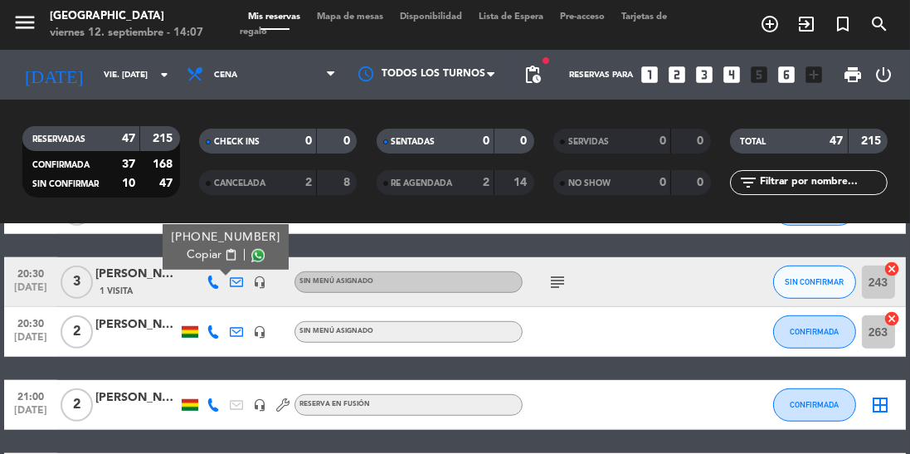 The width and height of the screenshot is (910, 454). Describe the element at coordinates (226, 75) in the screenshot. I see `span: Cena` at that location.